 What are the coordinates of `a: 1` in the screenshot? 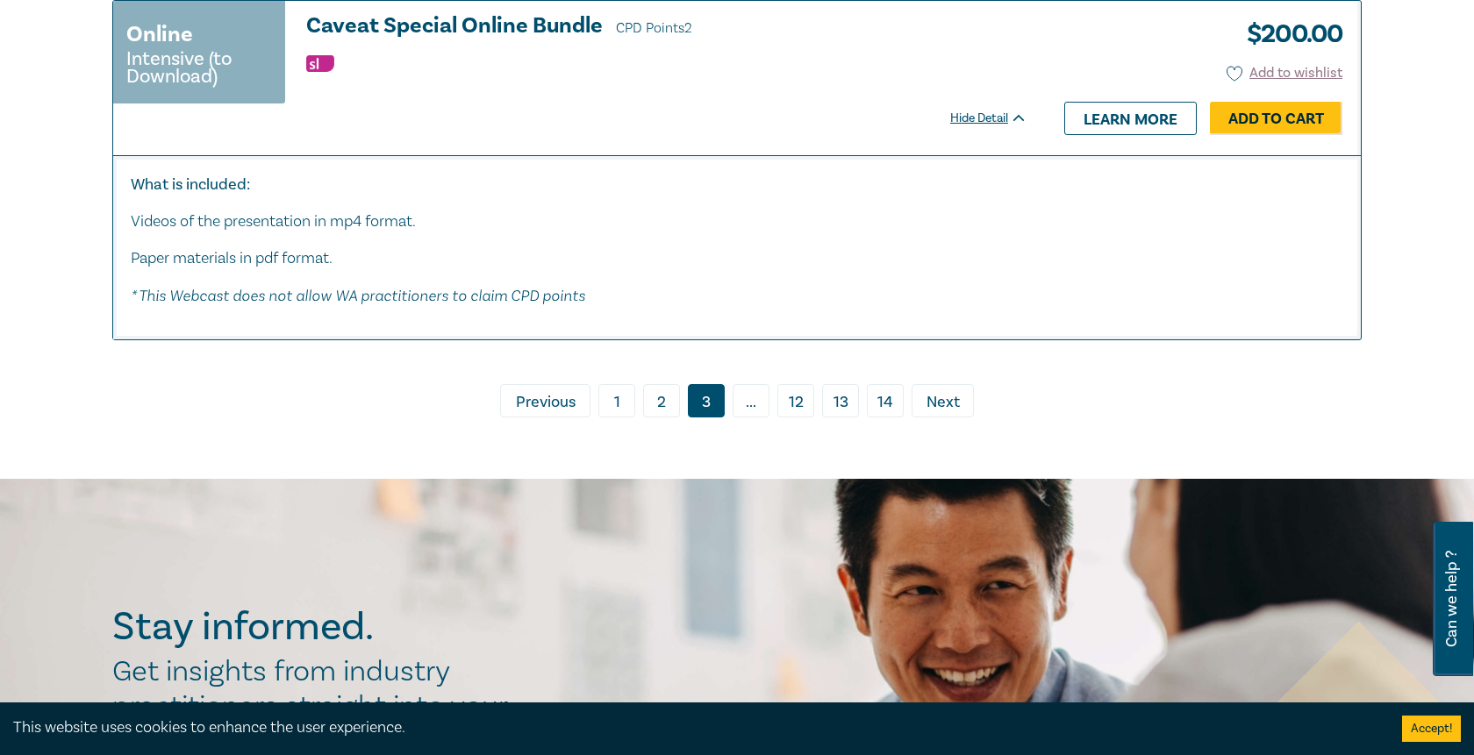 It's located at (617, 401).